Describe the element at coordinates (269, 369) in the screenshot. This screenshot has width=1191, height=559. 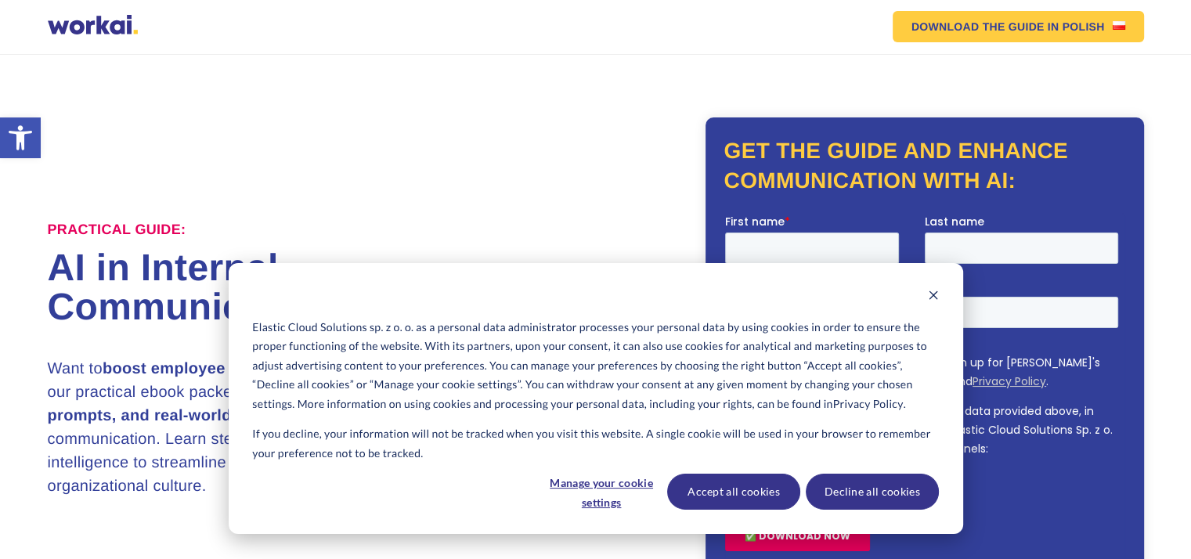
I see `strong: boost employee efficiency and engagement` at that location.